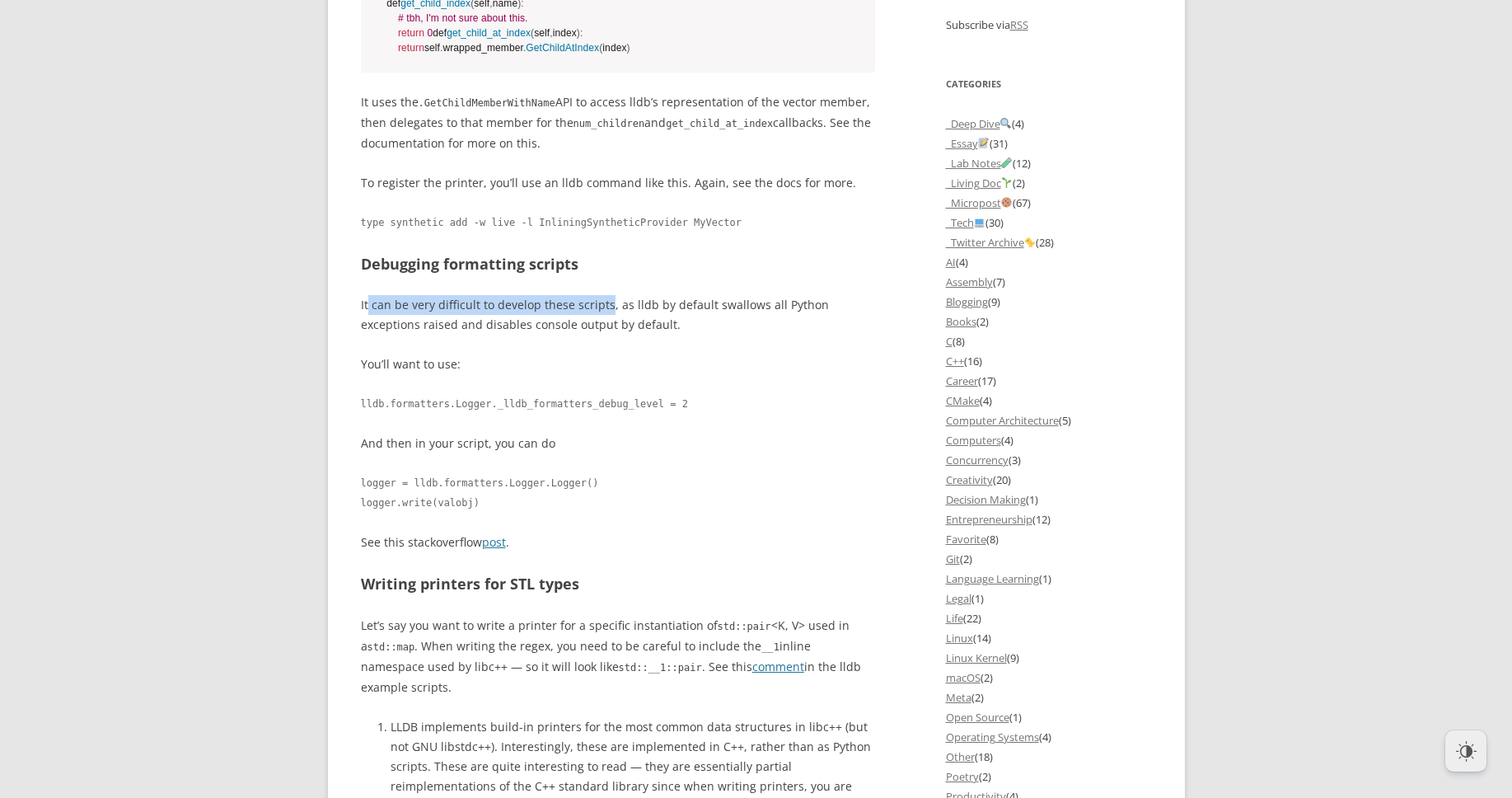 This screenshot has width=1512, height=798. Describe the element at coordinates (949, 341) in the screenshot. I see `a: C` at that location.